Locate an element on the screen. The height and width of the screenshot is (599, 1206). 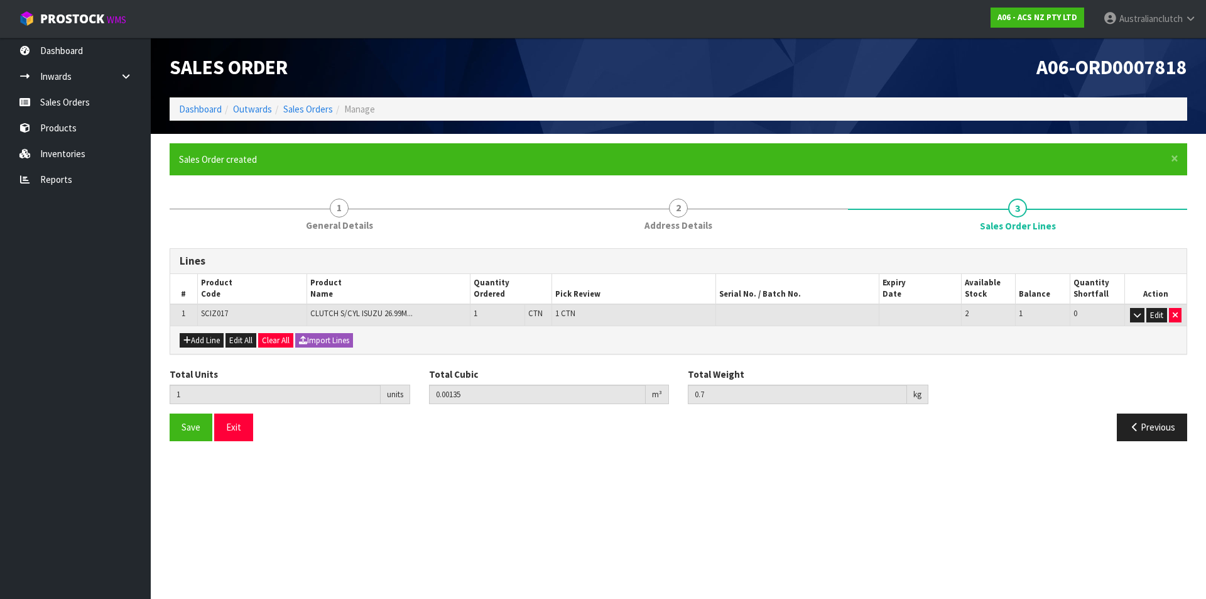
span: Australianclutch is located at coordinates (1151, 18).